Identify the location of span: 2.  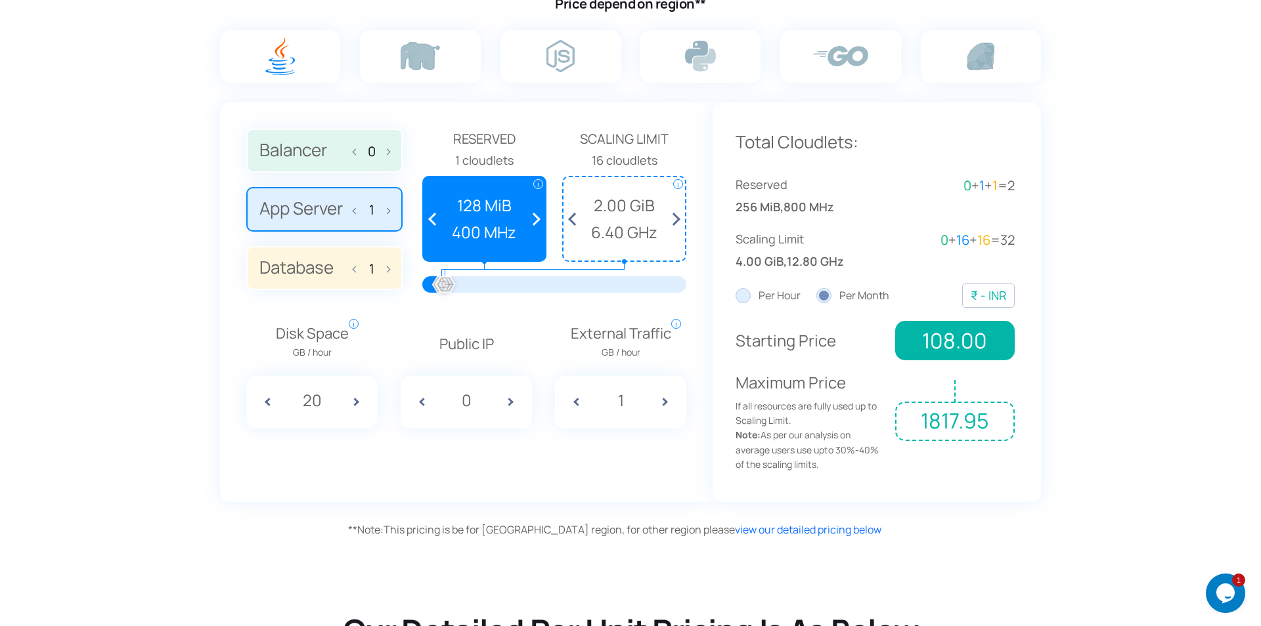
(1010, 185).